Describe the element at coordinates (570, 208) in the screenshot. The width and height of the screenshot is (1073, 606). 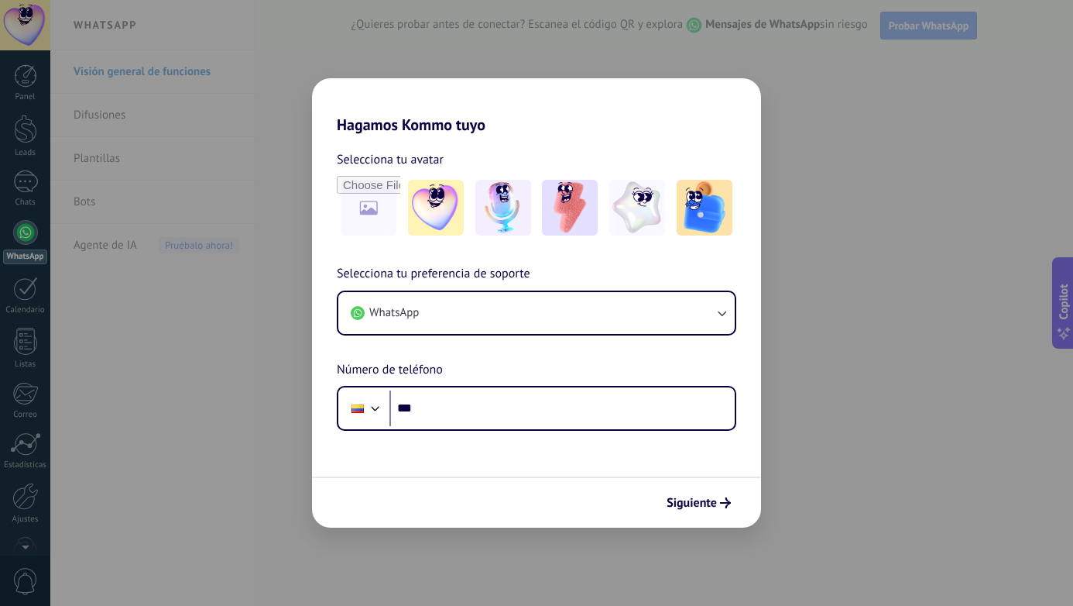
I see `img: -3.jpeg` at that location.